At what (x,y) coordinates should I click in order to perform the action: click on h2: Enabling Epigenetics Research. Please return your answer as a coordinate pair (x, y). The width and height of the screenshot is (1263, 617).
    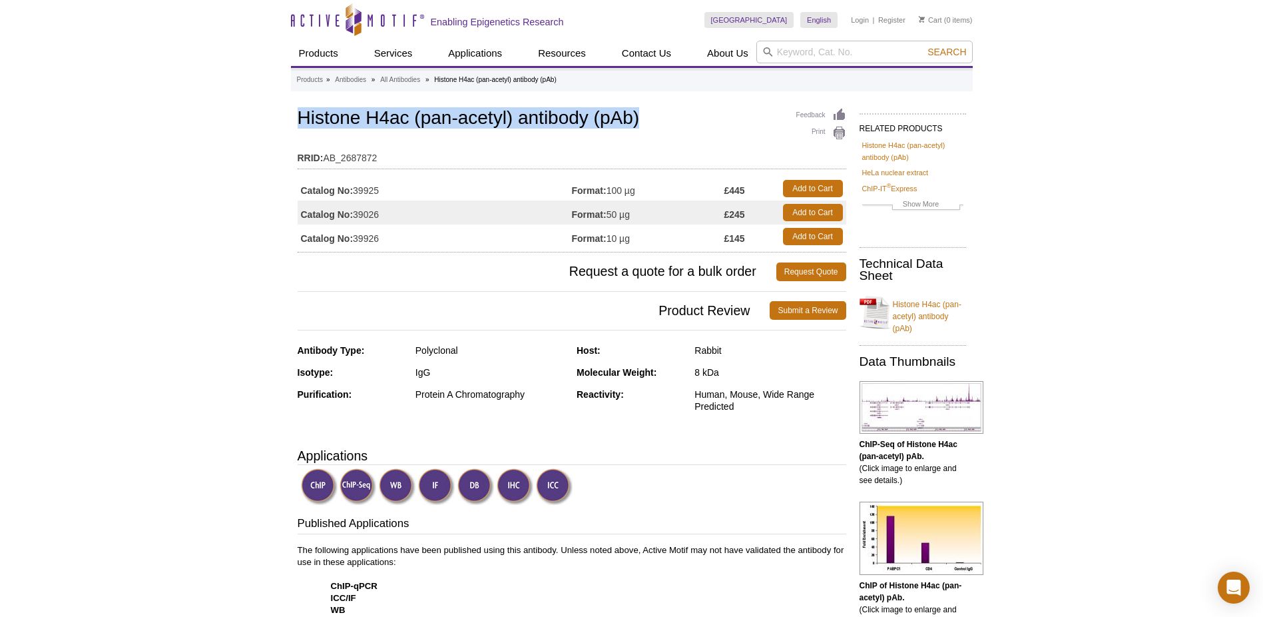
    Looking at the image, I should click on (497, 22).